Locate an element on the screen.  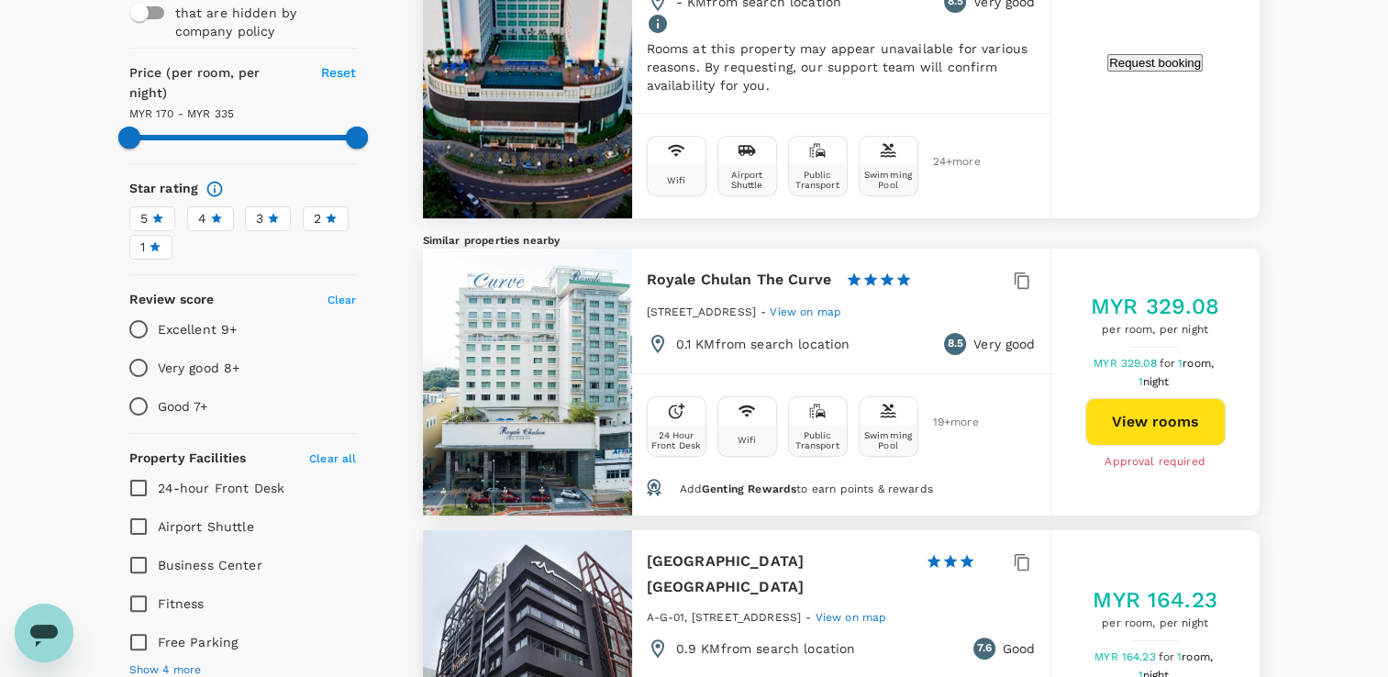
h6: Royale Chulan The Curve is located at coordinates (738, 280).